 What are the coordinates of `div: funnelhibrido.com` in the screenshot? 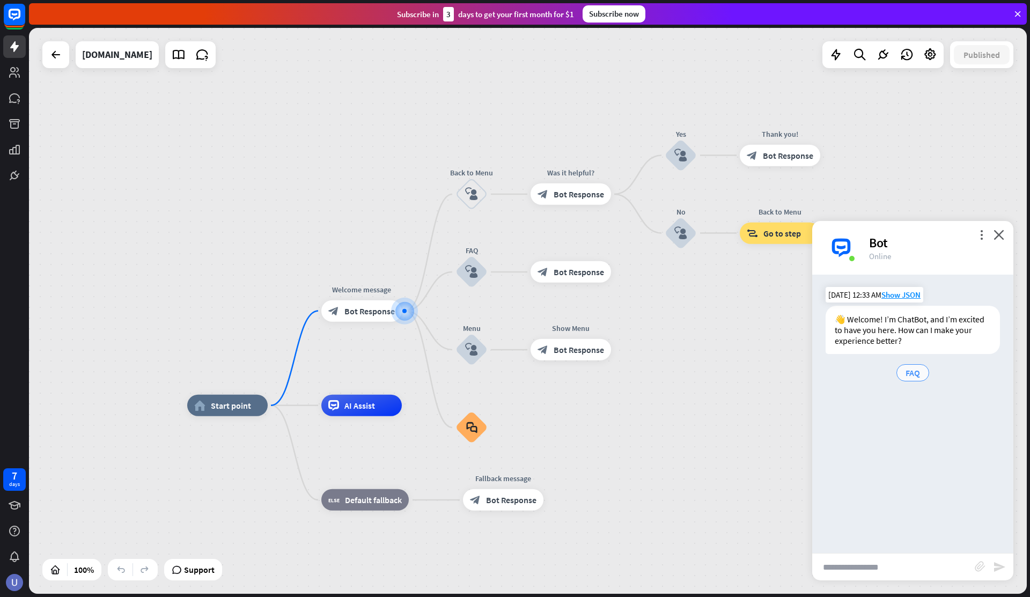 It's located at (117, 55).